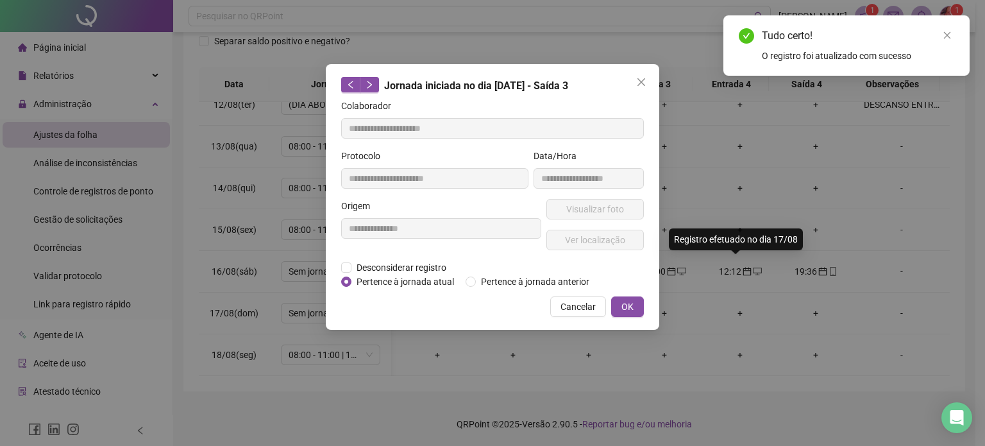  Describe the element at coordinates (956, 417) in the screenshot. I see `div: Open Intercom Messenger` at that location.